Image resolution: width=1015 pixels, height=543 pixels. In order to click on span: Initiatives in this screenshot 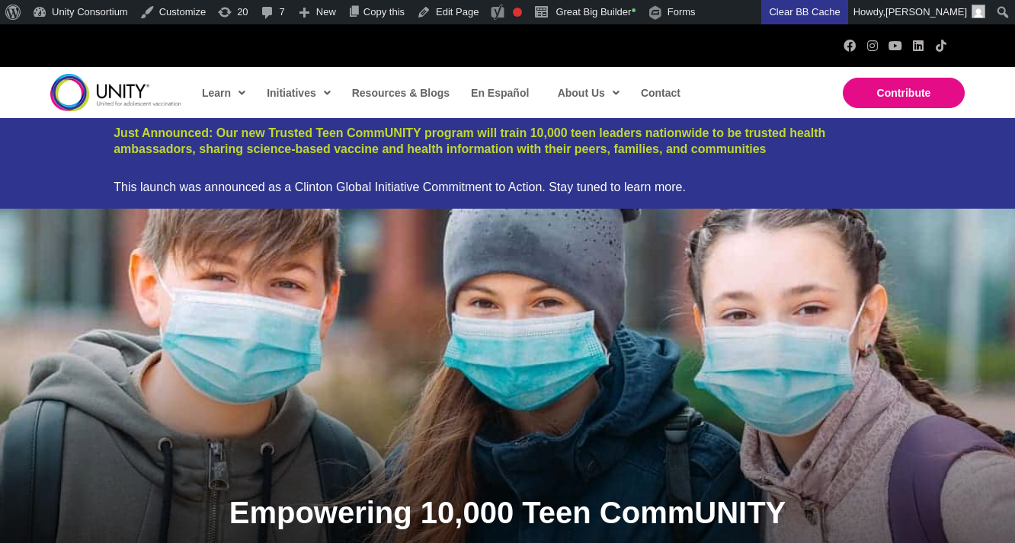, I will do `click(299, 93)`.